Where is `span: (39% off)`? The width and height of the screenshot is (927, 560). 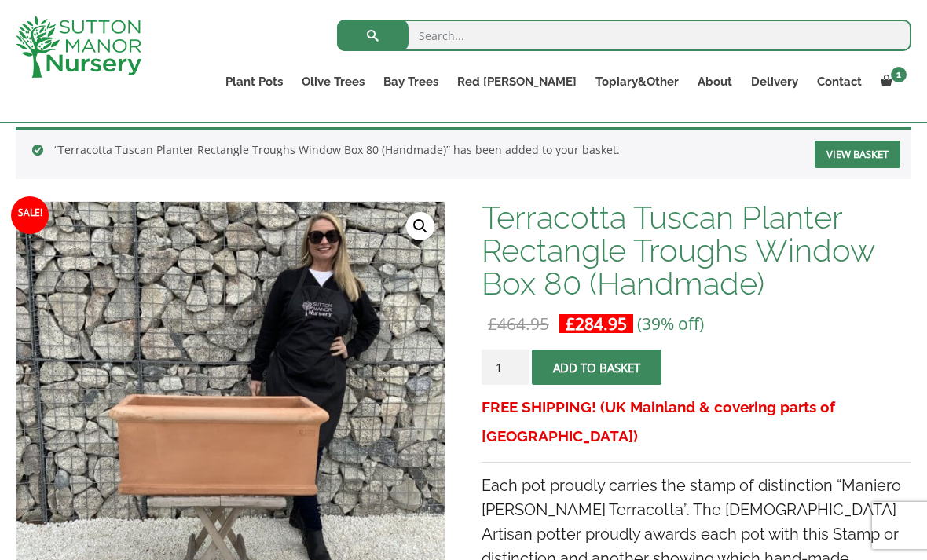
span: (39% off) is located at coordinates (670, 324).